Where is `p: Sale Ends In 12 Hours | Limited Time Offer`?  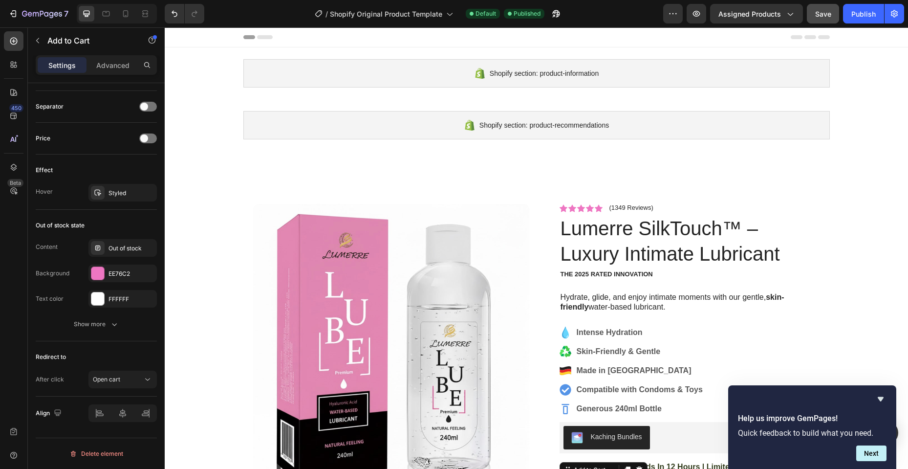 p: Sale Ends In 12 Hours | Limited Time Offer is located at coordinates (532, 439).